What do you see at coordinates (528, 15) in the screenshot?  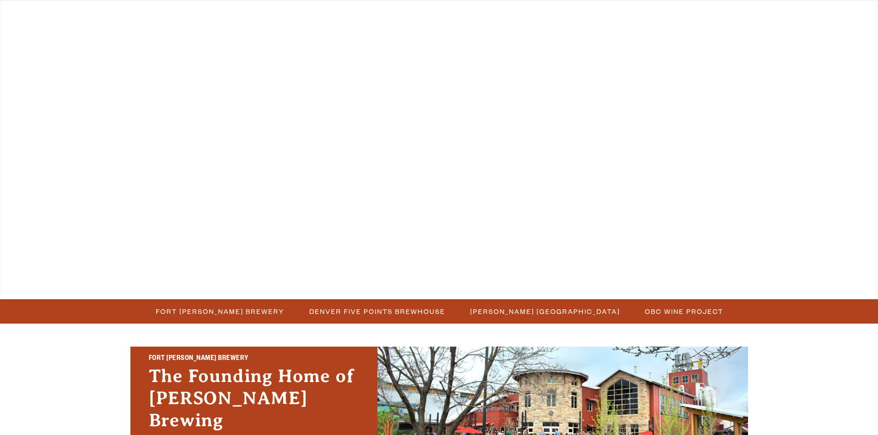 I see `span: Our Story` at bounding box center [528, 15].